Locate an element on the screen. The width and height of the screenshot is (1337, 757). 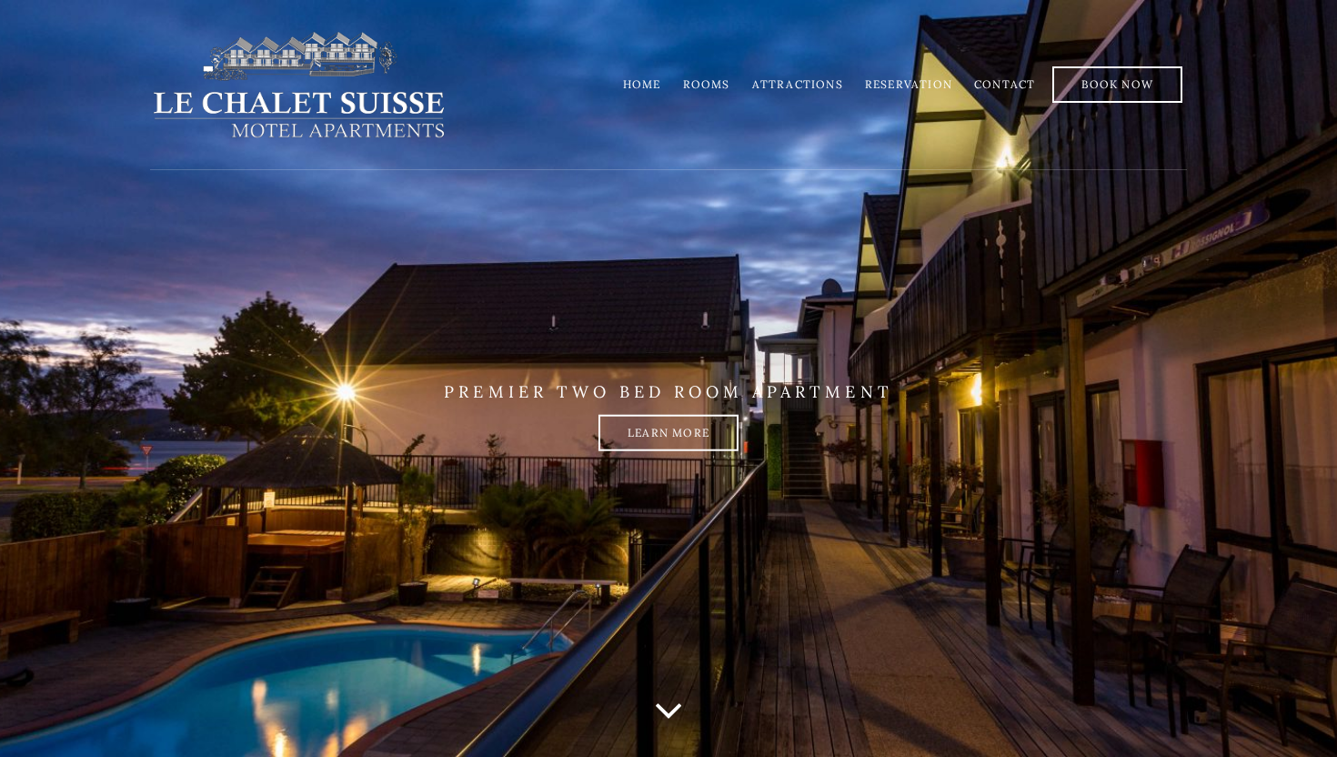
a: Attractions is located at coordinates (798, 84).